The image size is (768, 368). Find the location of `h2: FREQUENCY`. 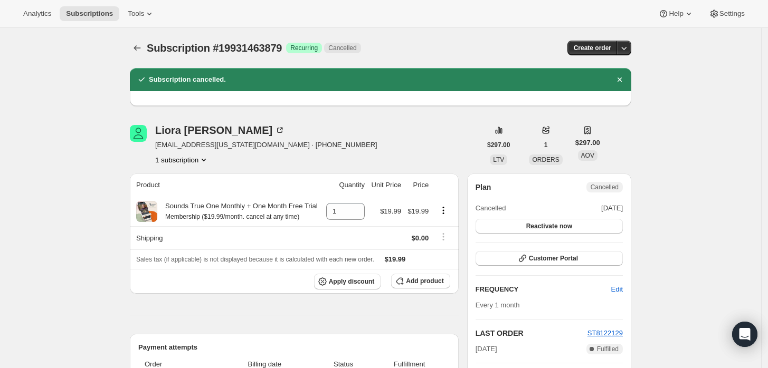

h2: FREQUENCY is located at coordinates (543, 290).